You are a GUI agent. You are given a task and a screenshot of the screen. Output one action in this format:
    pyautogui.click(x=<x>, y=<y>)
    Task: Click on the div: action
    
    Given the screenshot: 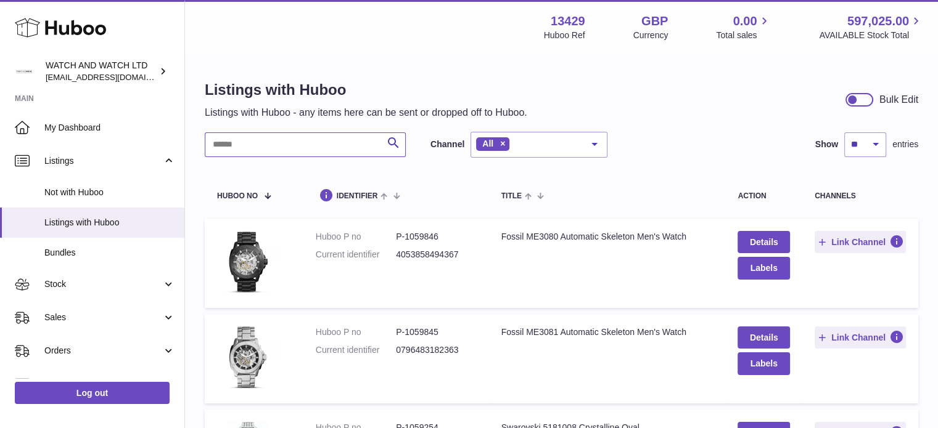 What is the action you would take?
    pyautogui.click(x=763, y=196)
    